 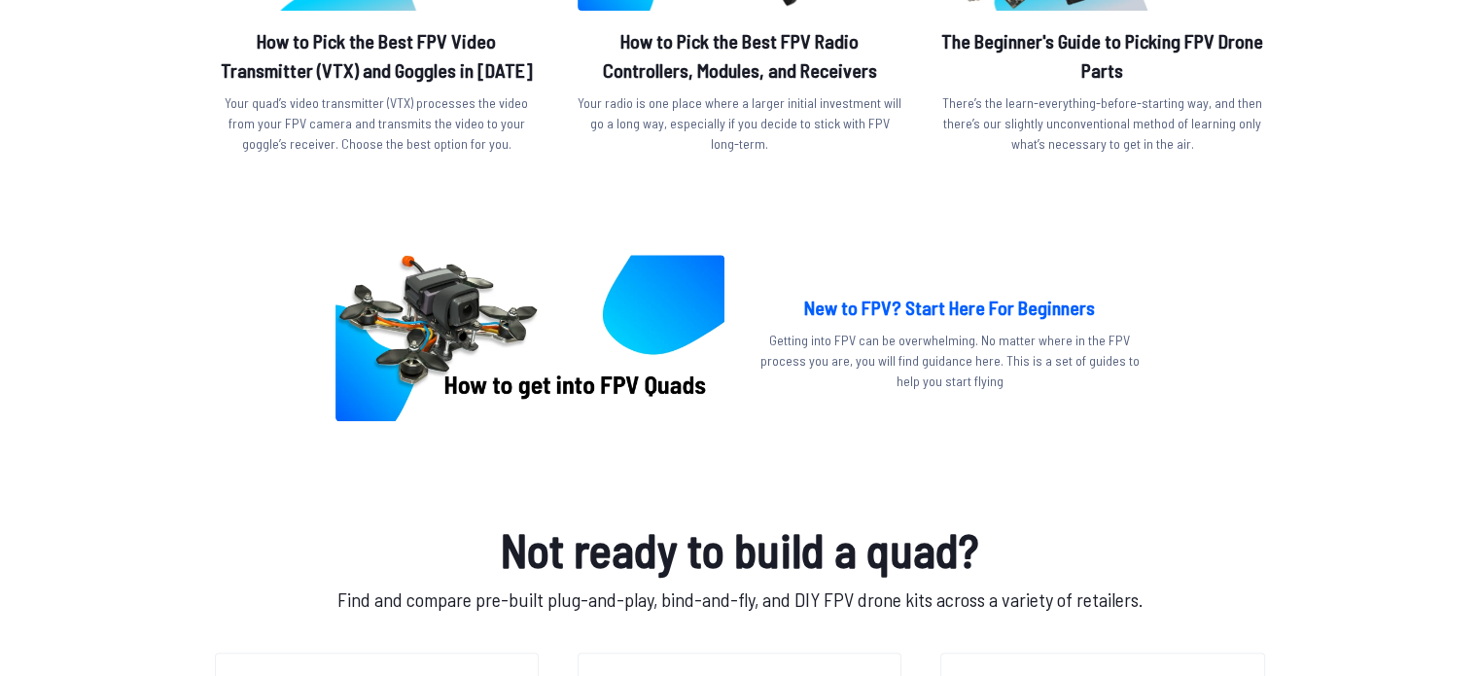 I want to click on img: image of post, so click(x=530, y=337).